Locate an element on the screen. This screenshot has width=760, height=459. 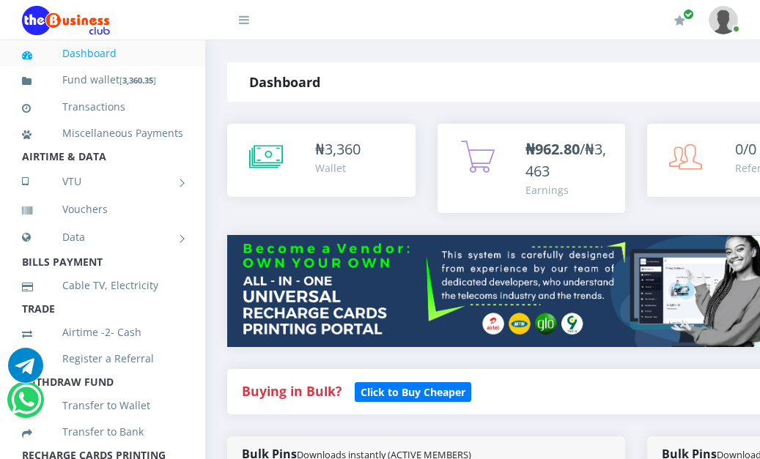
a: Data is located at coordinates (103, 237).